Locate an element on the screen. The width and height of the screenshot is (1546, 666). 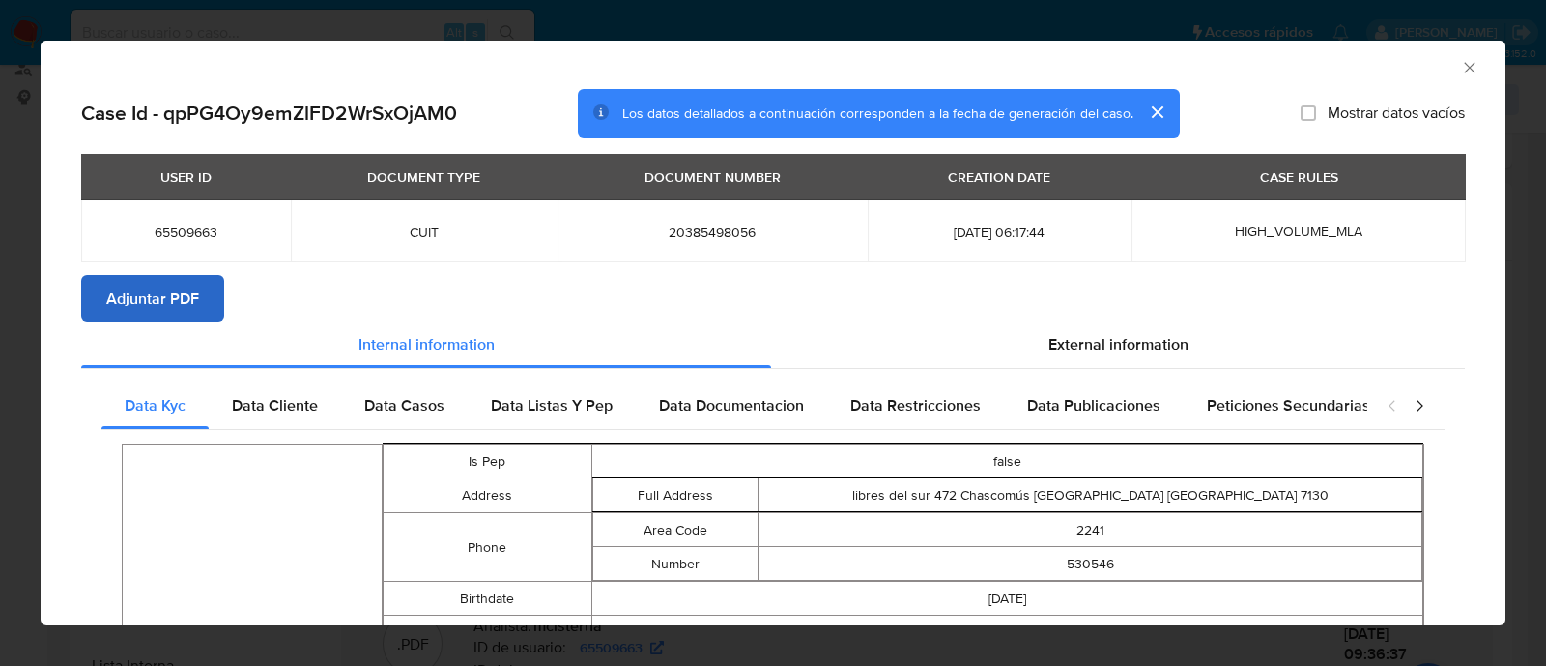
span: 20385498056 is located at coordinates (712, 232).